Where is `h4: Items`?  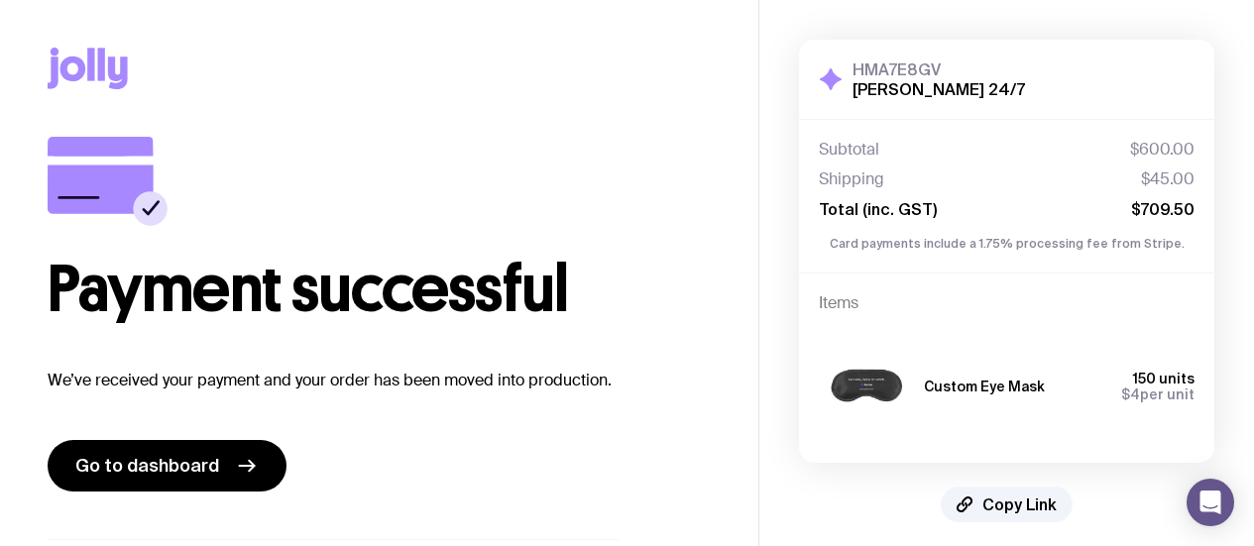
h4: Items is located at coordinates (1006, 303).